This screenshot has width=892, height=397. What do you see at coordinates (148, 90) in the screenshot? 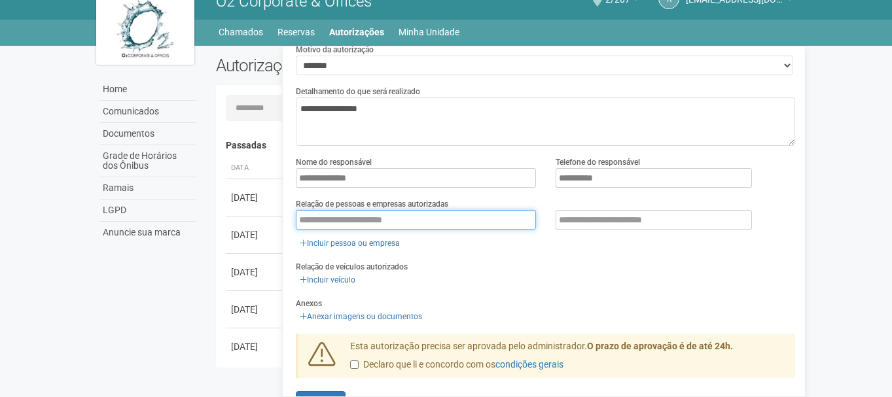
I see `a: Home` at bounding box center [148, 90].